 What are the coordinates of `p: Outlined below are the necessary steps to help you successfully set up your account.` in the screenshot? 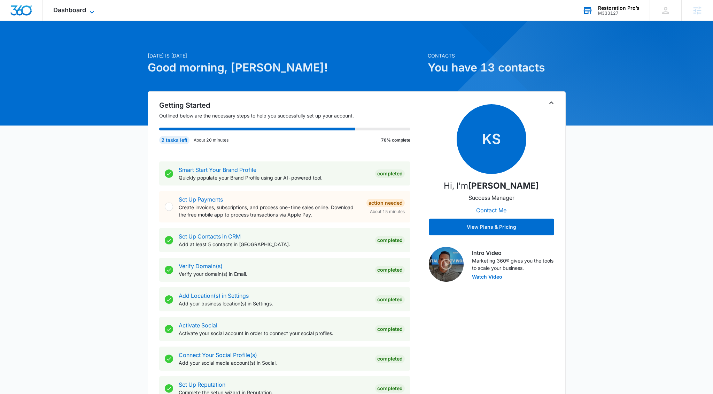 It's located at (289, 115).